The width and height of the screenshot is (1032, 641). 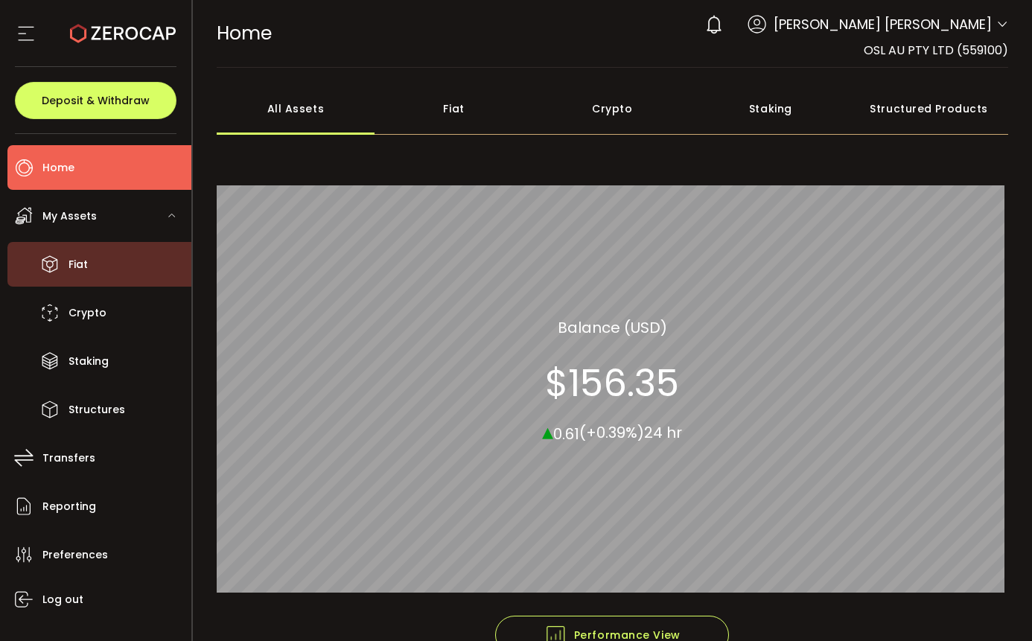 What do you see at coordinates (612, 109) in the screenshot?
I see `div: Crypto` at bounding box center [612, 109].